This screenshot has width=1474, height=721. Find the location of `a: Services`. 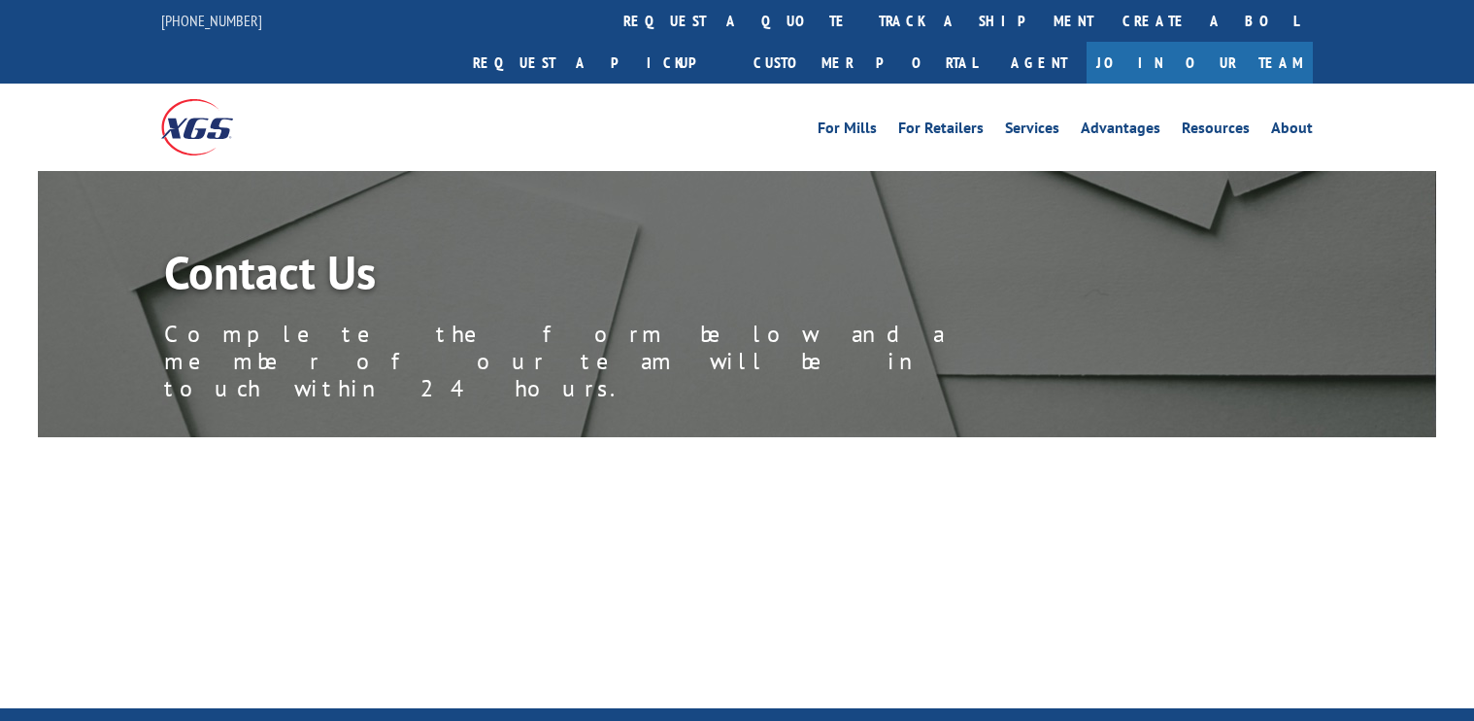

a: Services is located at coordinates (1032, 131).